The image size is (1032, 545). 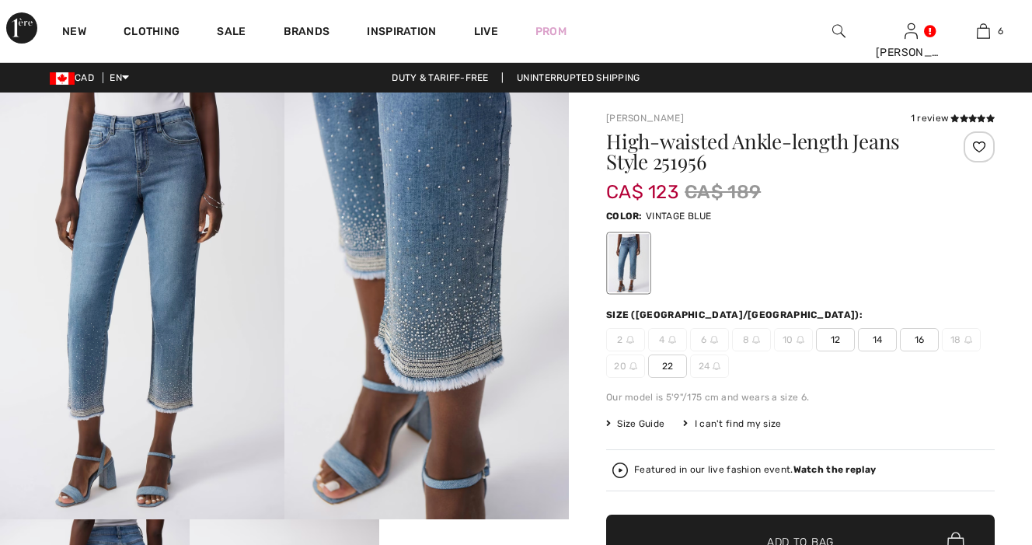 I want to click on span: 16, so click(x=919, y=340).